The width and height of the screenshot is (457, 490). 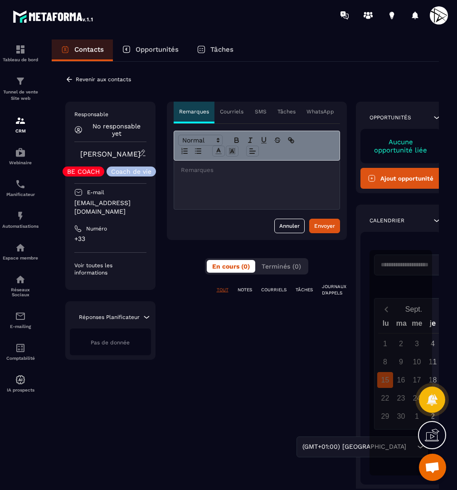 What do you see at coordinates (20, 184) in the screenshot?
I see `img: scheduler` at bounding box center [20, 184].